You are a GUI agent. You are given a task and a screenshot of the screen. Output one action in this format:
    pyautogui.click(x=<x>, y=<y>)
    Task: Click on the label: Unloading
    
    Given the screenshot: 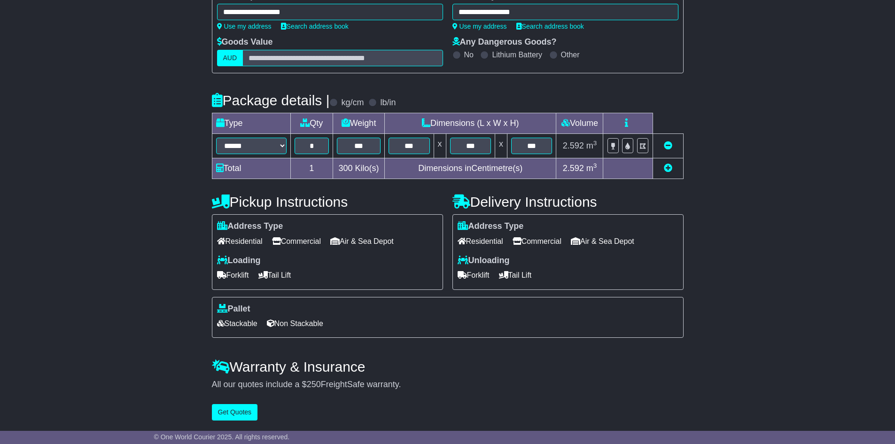 What is the action you would take?
    pyautogui.click(x=483, y=261)
    